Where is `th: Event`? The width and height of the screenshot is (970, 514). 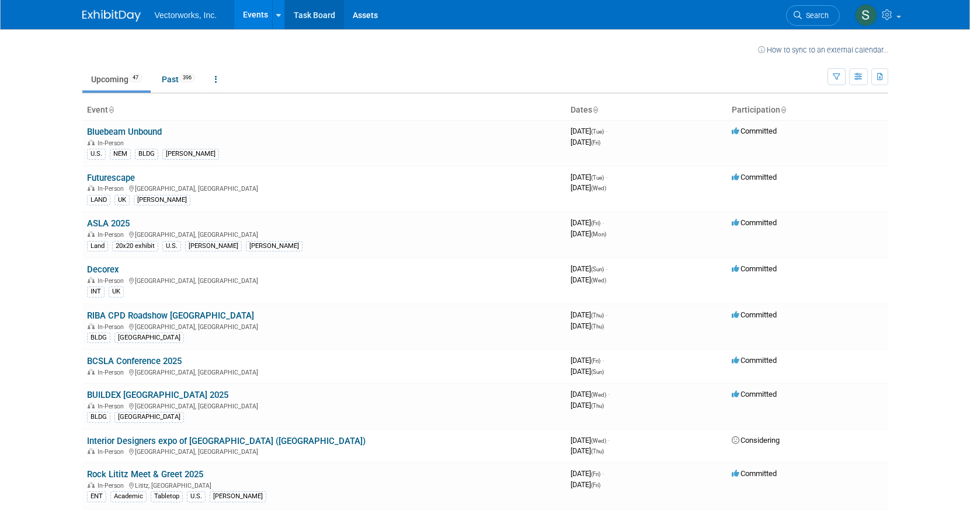
th: Event is located at coordinates (324, 110).